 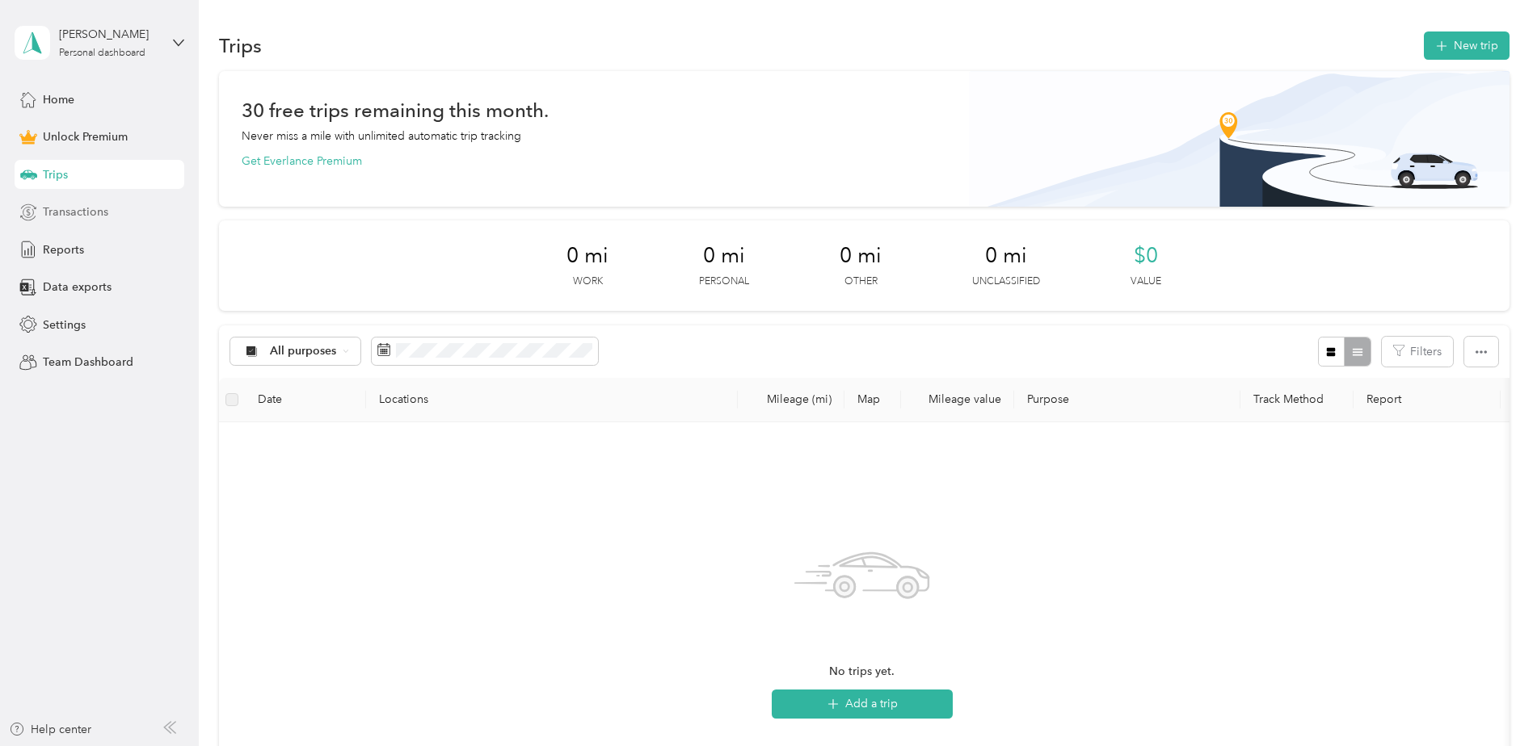 What do you see at coordinates (88, 362) in the screenshot?
I see `span: Team Dashboard` at bounding box center [88, 362].